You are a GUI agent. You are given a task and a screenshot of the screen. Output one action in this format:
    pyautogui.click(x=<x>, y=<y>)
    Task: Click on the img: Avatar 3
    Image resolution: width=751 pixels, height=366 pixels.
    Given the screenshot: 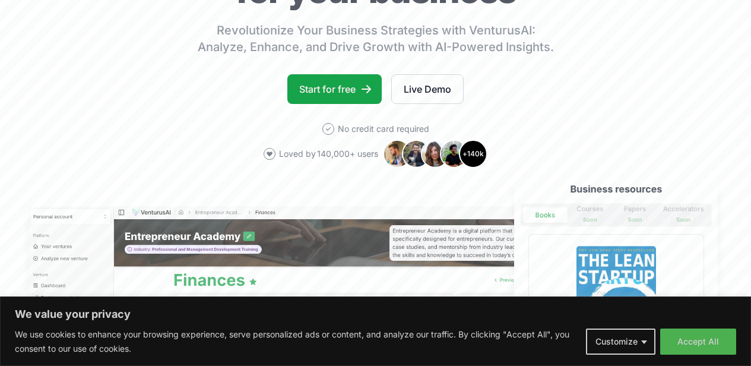 What is the action you would take?
    pyautogui.click(x=435, y=154)
    